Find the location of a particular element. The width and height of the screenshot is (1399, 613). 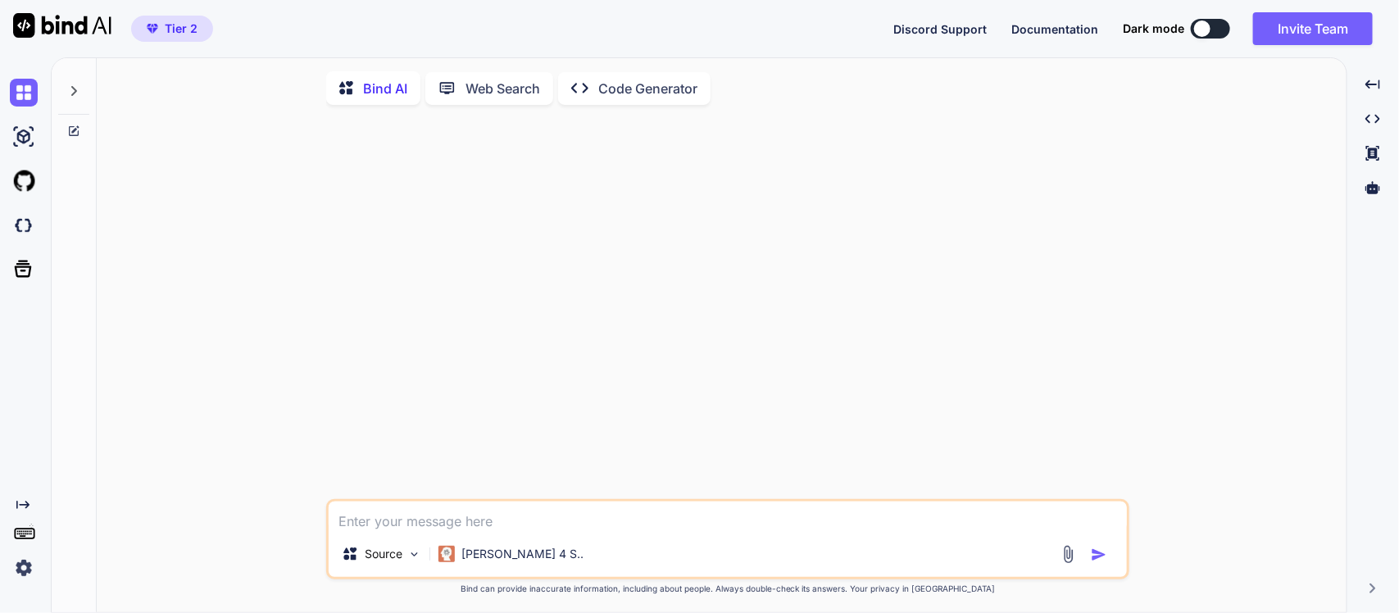

button: Invite Team is located at coordinates (1313, 29).